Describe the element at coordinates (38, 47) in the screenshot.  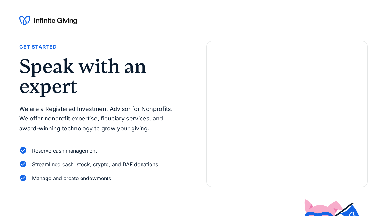
I see `div: Get Started` at that location.